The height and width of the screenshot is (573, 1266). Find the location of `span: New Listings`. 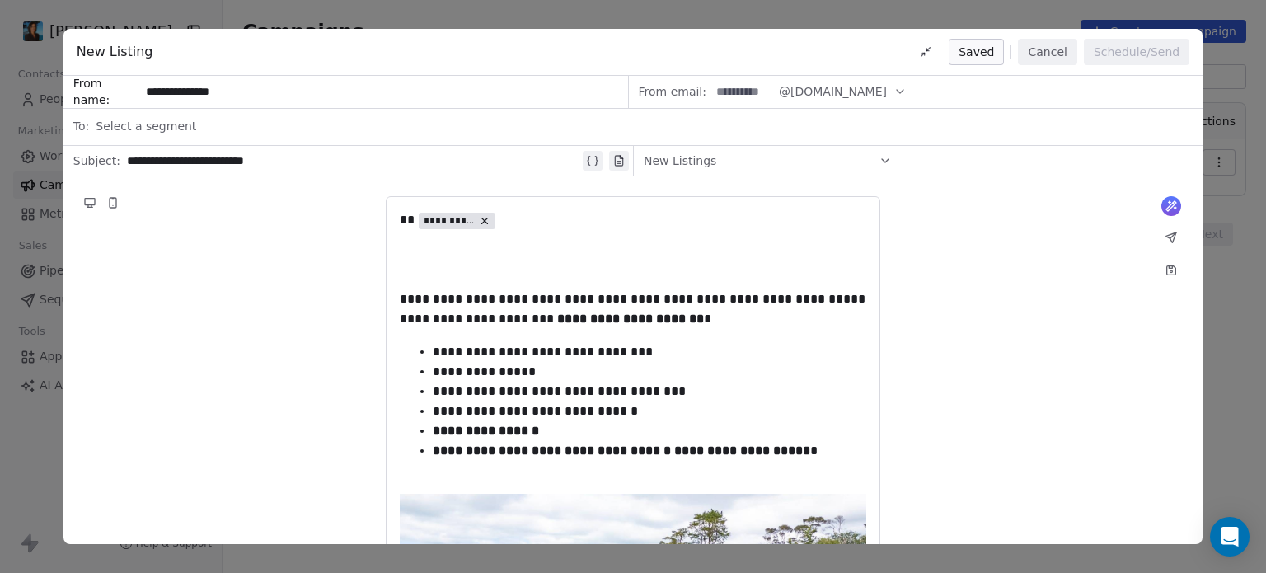

span: New Listings is located at coordinates (680, 161).